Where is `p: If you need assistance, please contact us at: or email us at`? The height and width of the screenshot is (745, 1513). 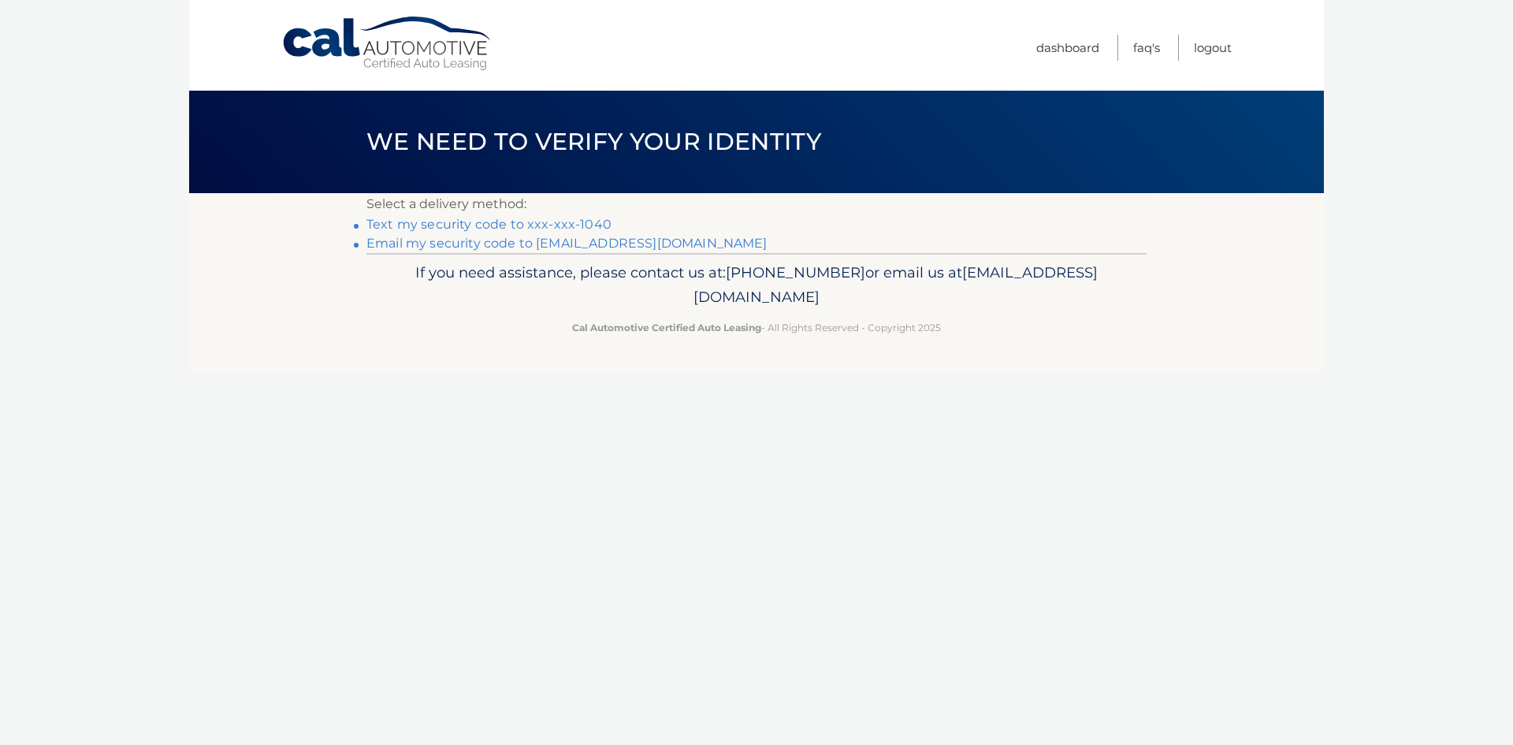
p: If you need assistance, please contact us at: or email us at is located at coordinates (757, 285).